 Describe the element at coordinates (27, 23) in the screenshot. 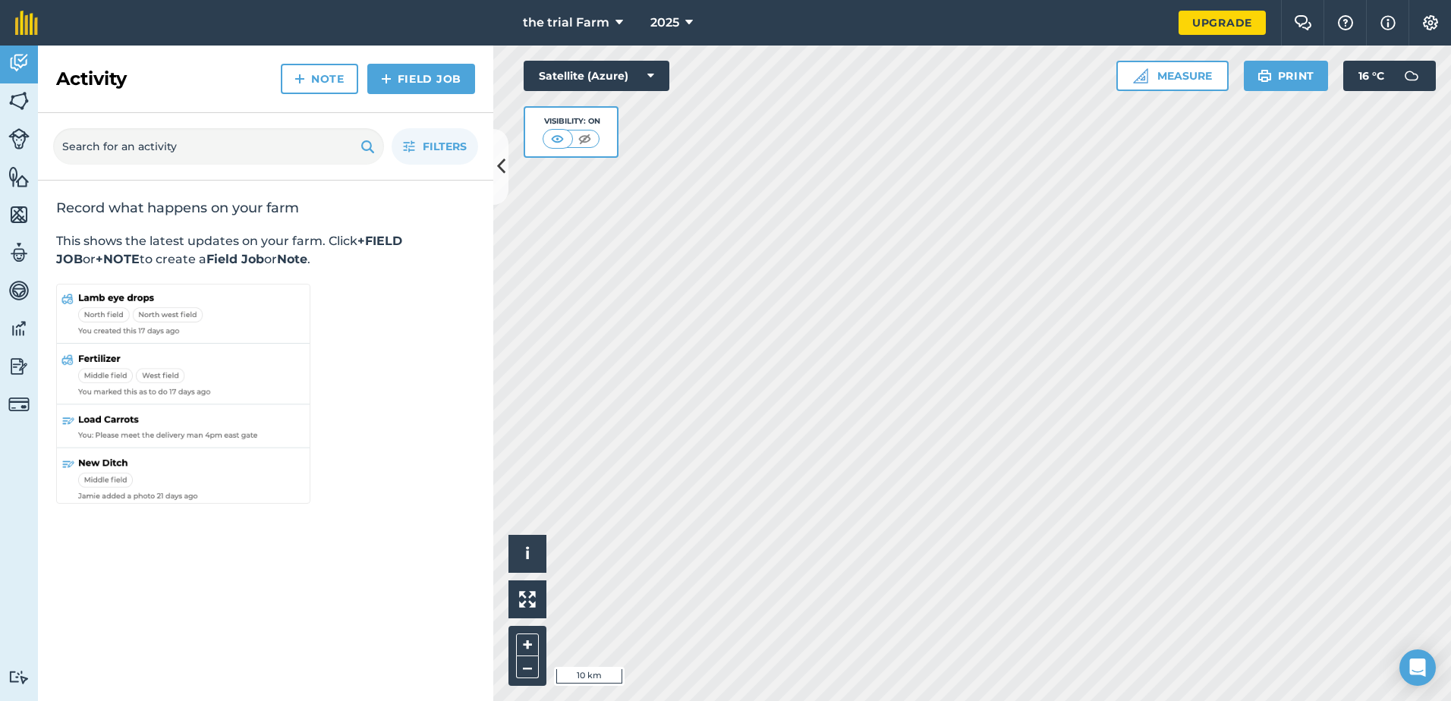

I see `img: fieldmargin Logo` at that location.